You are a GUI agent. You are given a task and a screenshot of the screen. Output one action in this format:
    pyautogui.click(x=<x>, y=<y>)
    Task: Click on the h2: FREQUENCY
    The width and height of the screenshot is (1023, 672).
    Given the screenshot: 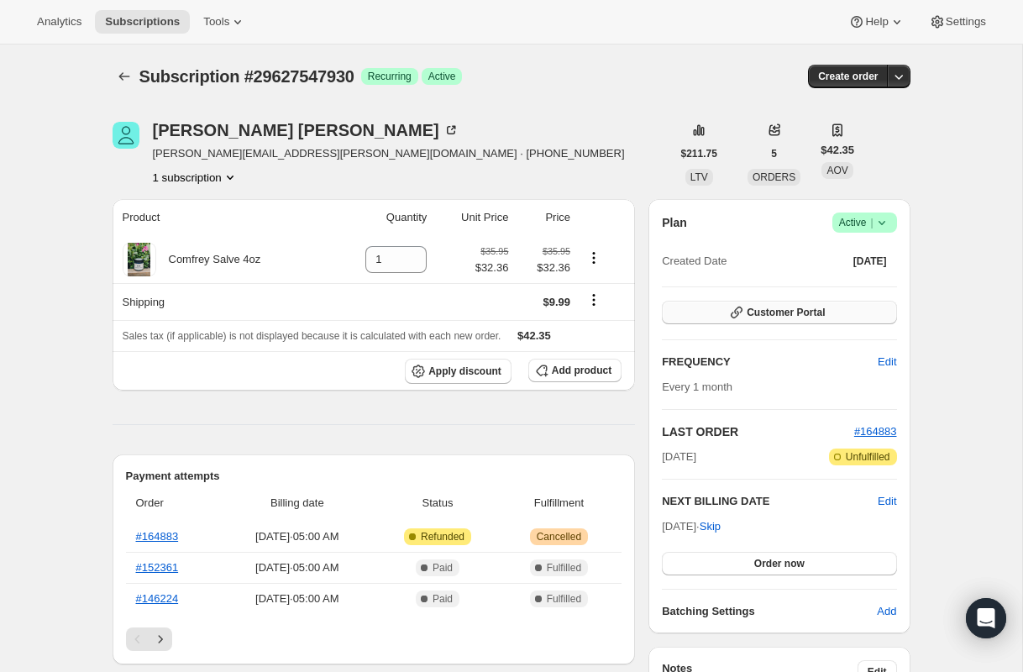 What is the action you would take?
    pyautogui.click(x=769, y=362)
    